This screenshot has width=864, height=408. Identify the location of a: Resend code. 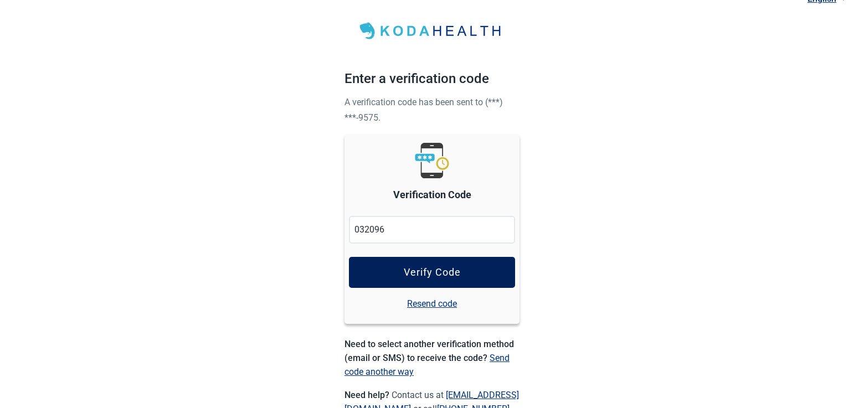
(432, 304).